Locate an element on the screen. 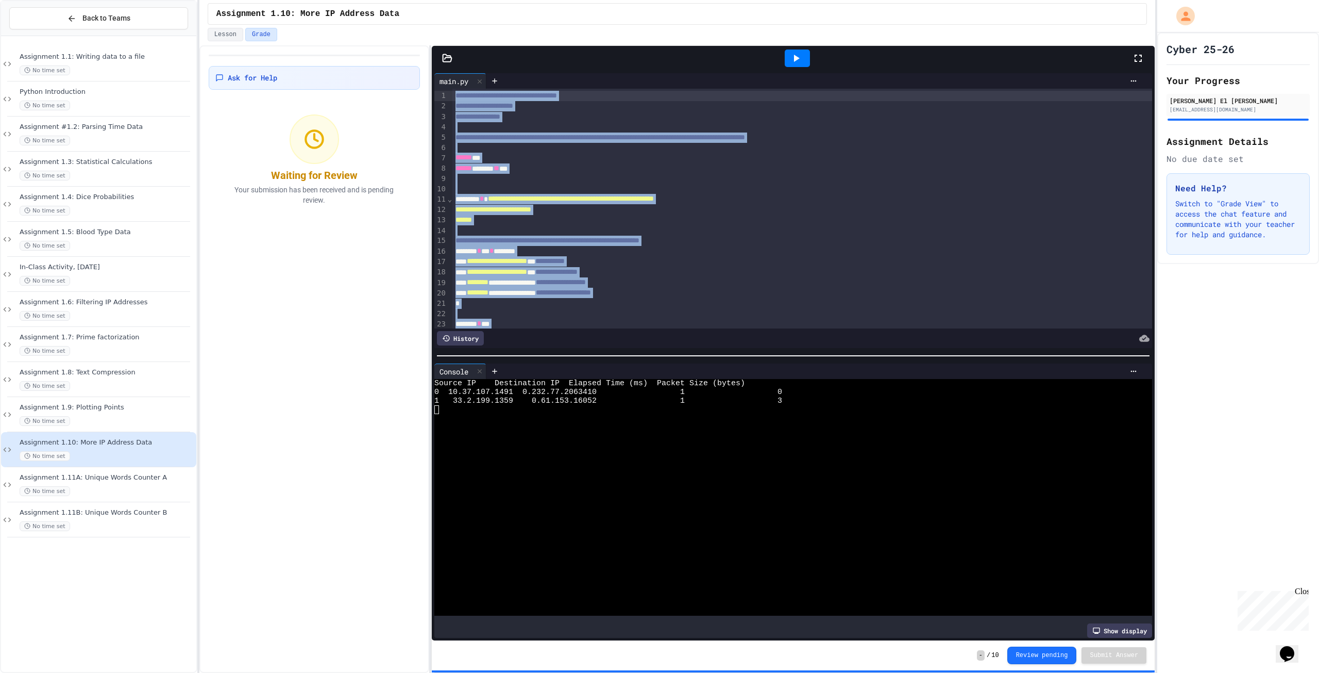 This screenshot has height=673, width=1319. span: Fold line is located at coordinates (450, 199).